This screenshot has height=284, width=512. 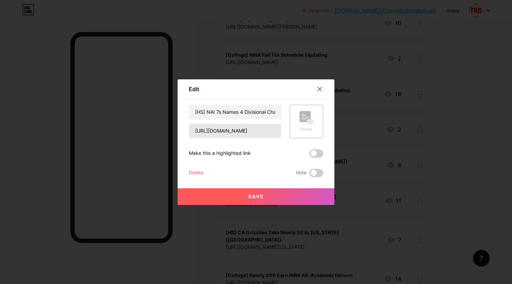 What do you see at coordinates (220, 154) in the screenshot?
I see `div: Make this a highlighted link` at bounding box center [220, 154].